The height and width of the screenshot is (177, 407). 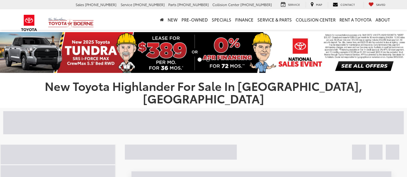 What do you see at coordinates (381, 4) in the screenshot?
I see `span: Saved` at bounding box center [381, 4].